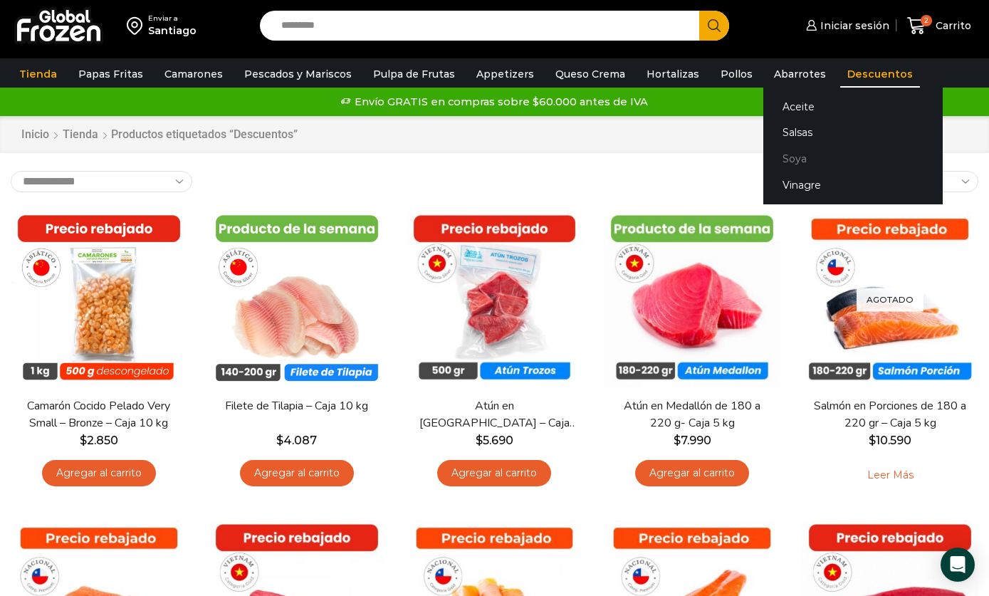 This screenshot has width=989, height=596. I want to click on a: Aceite, so click(853, 106).